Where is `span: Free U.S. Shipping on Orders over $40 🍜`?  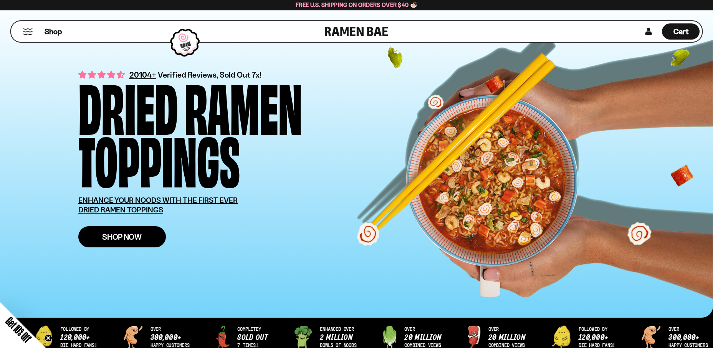 span: Free U.S. Shipping on Orders over $40 🍜 is located at coordinates (356, 5).